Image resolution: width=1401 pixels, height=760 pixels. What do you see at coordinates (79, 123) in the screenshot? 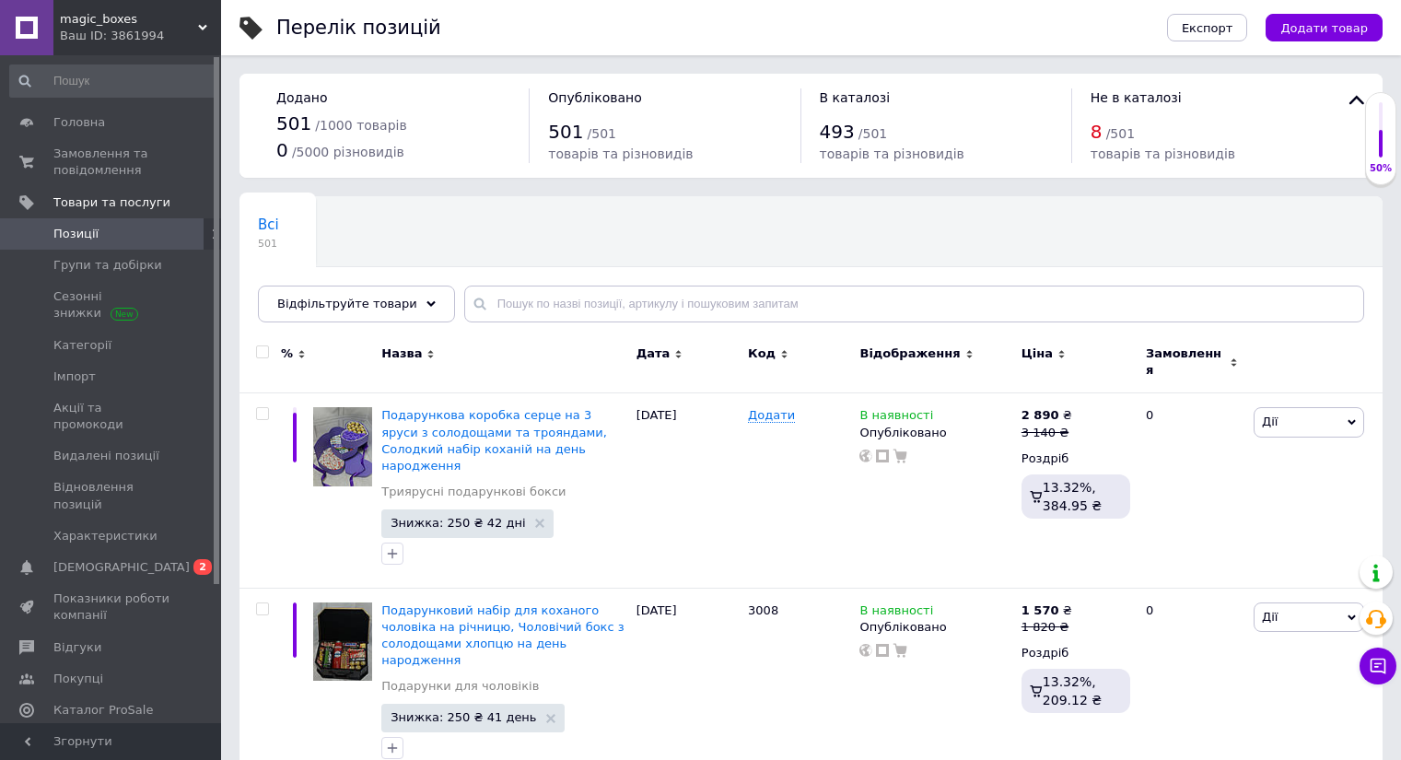
I see `span: Головна` at bounding box center [79, 123].